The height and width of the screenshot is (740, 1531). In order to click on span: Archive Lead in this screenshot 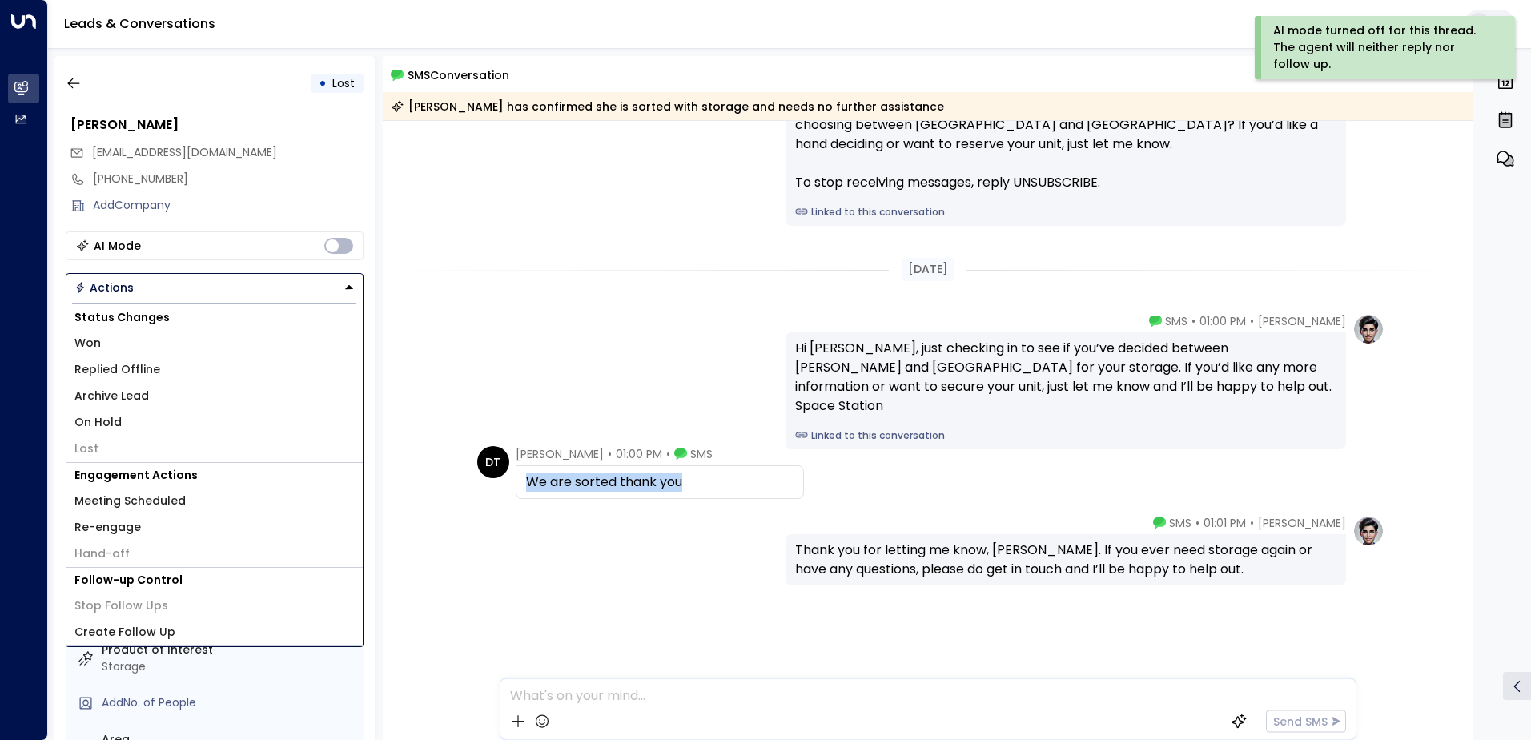, I will do `click(111, 395)`.